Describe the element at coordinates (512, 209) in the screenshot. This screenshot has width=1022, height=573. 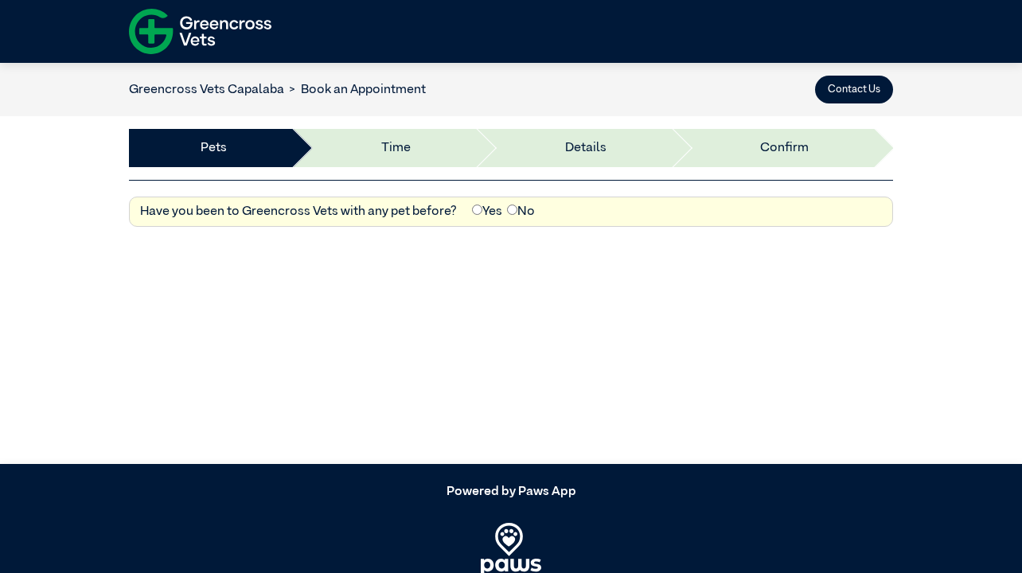
I see `input: No` at that location.